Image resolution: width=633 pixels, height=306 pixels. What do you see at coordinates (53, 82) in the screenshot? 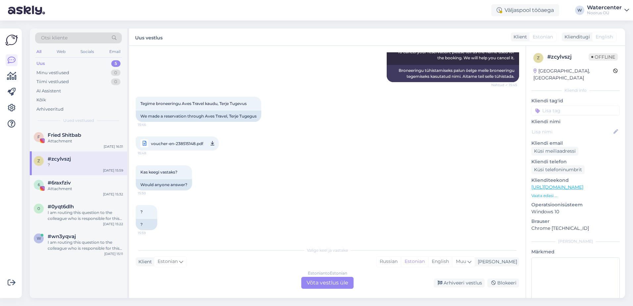
I see `div: Tiimi vestlused` at bounding box center [53, 82].